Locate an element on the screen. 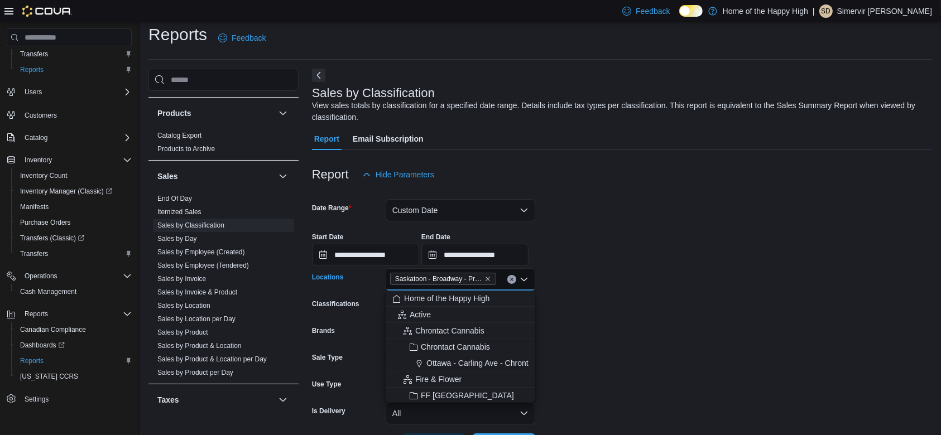 The image size is (941, 435). button: Next is located at coordinates (319, 75).